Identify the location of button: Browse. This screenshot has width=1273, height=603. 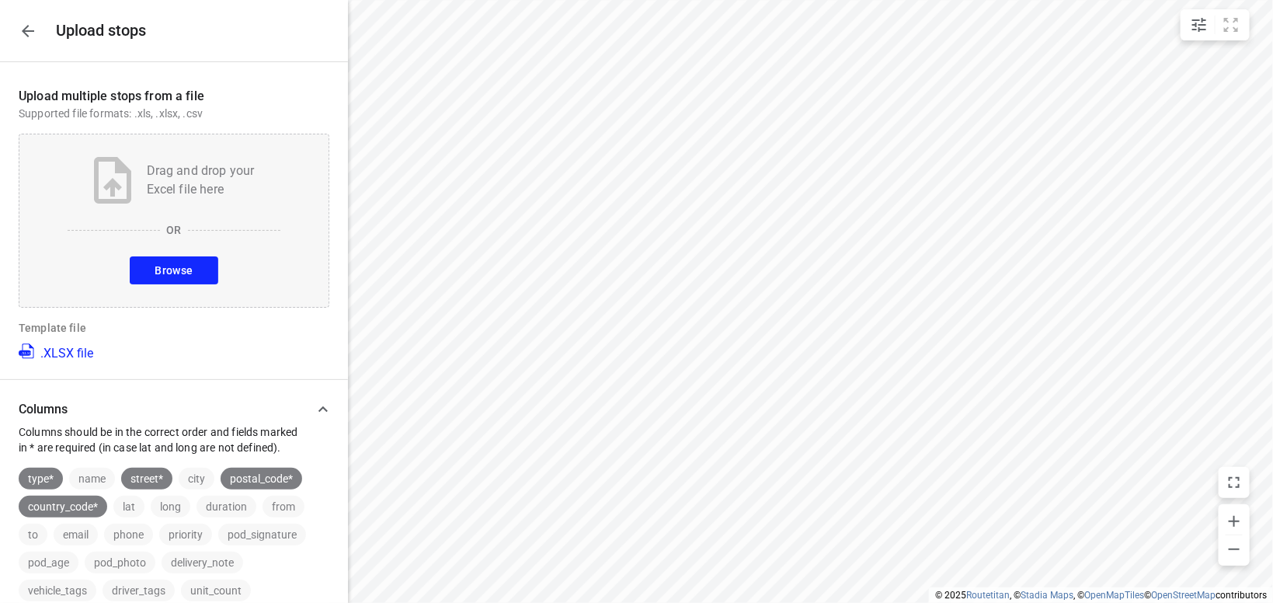
(173, 270).